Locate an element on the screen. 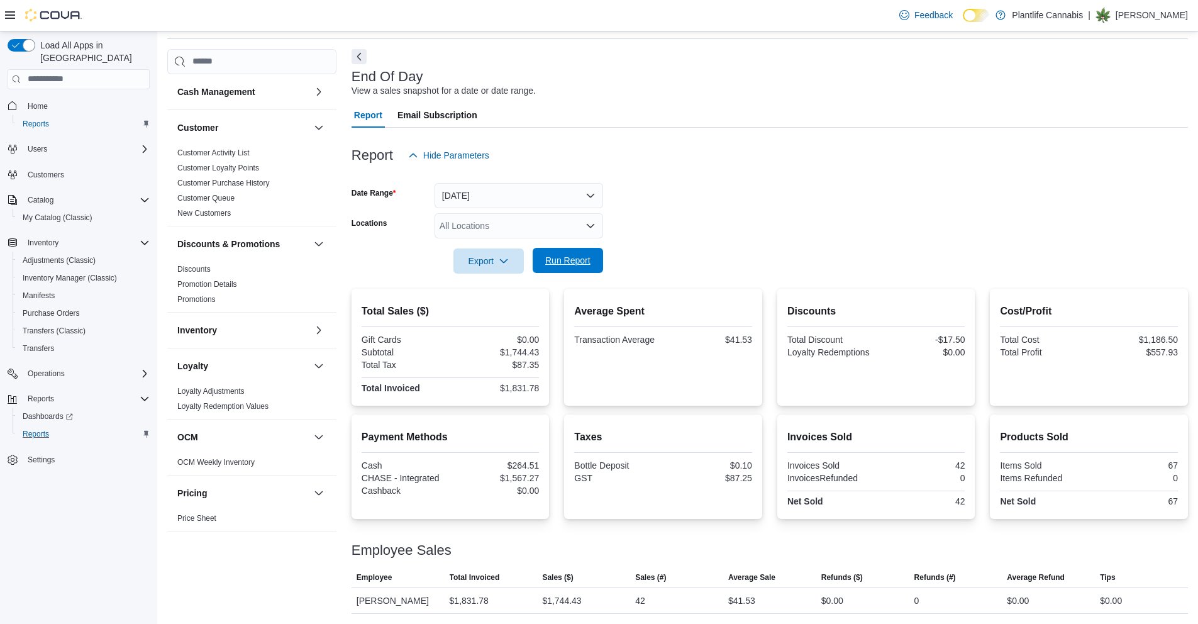 The image size is (1198, 624). h3: Employee Sales is located at coordinates (401, 550).